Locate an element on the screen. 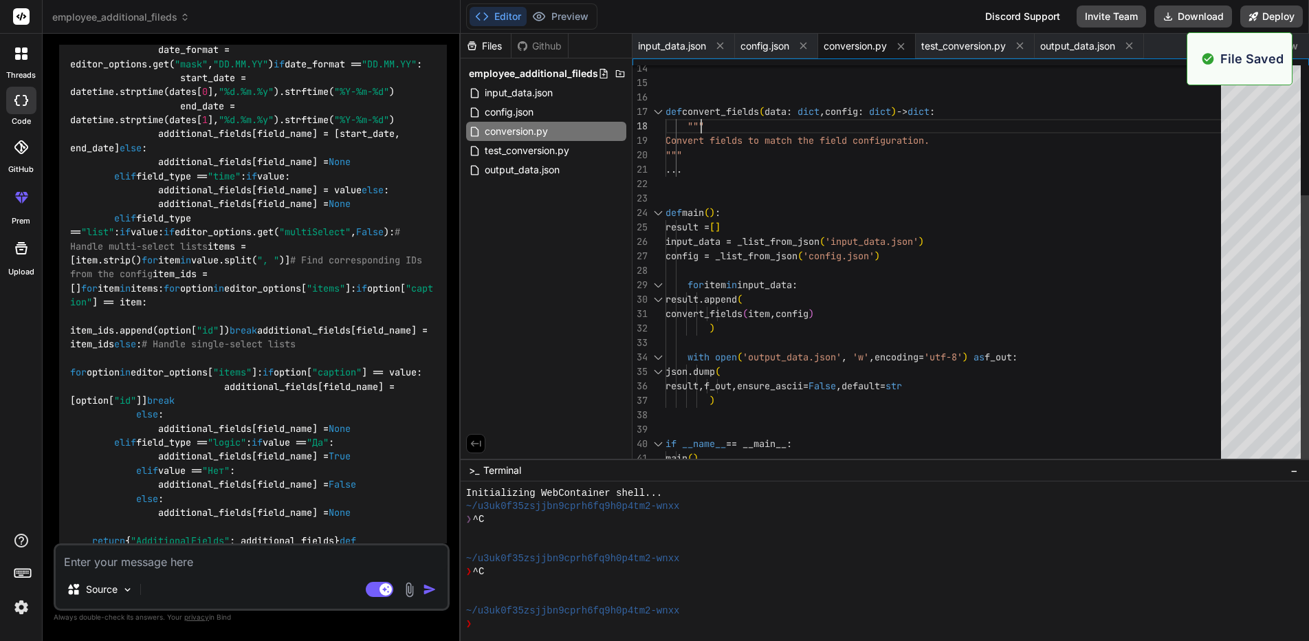  span: "%d.%m.%y" is located at coordinates (246, 120).